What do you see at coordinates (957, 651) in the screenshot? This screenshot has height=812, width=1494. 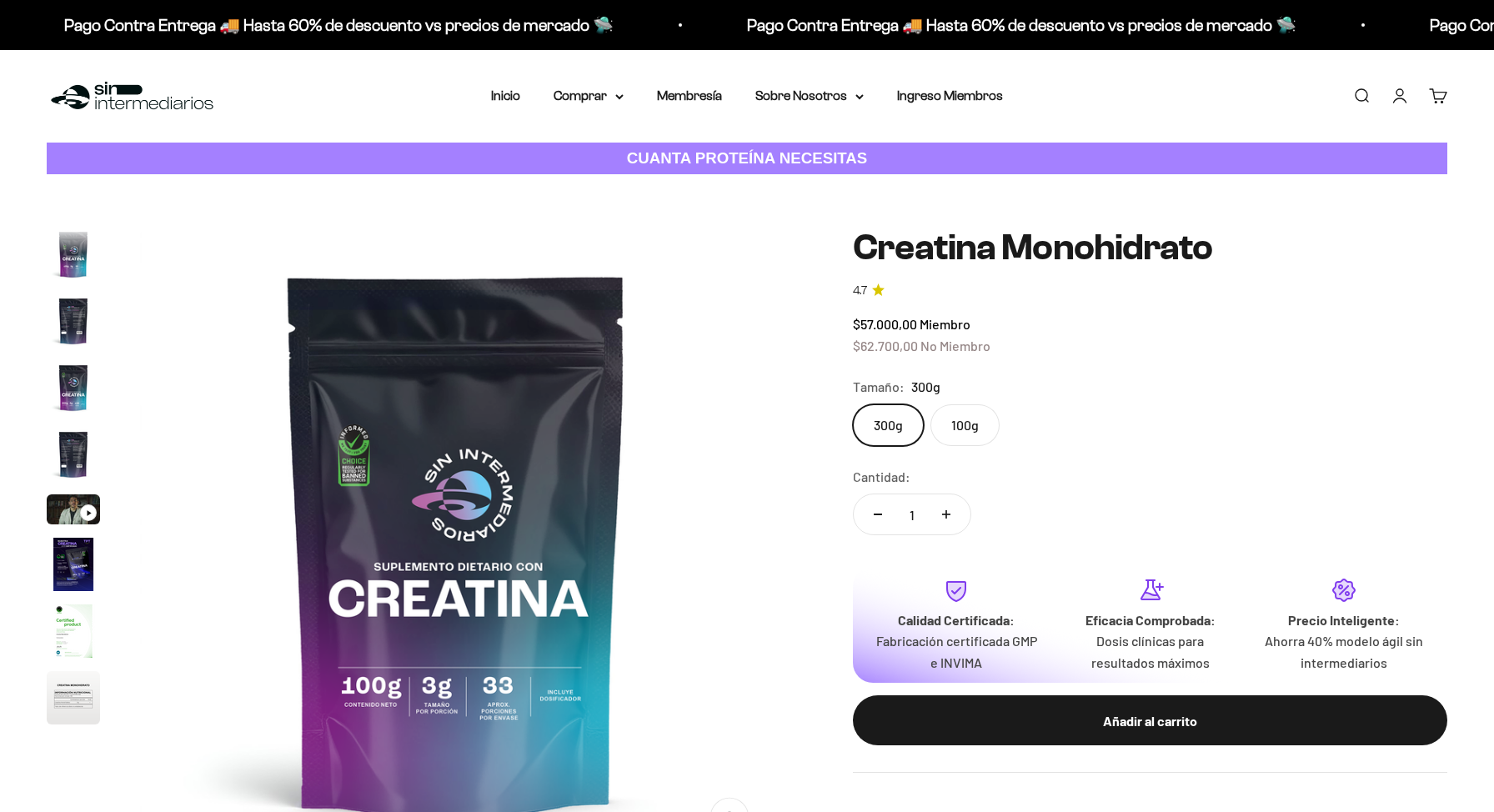 I see `p: Fabricación certificada GMP e INVIMA` at bounding box center [957, 651].